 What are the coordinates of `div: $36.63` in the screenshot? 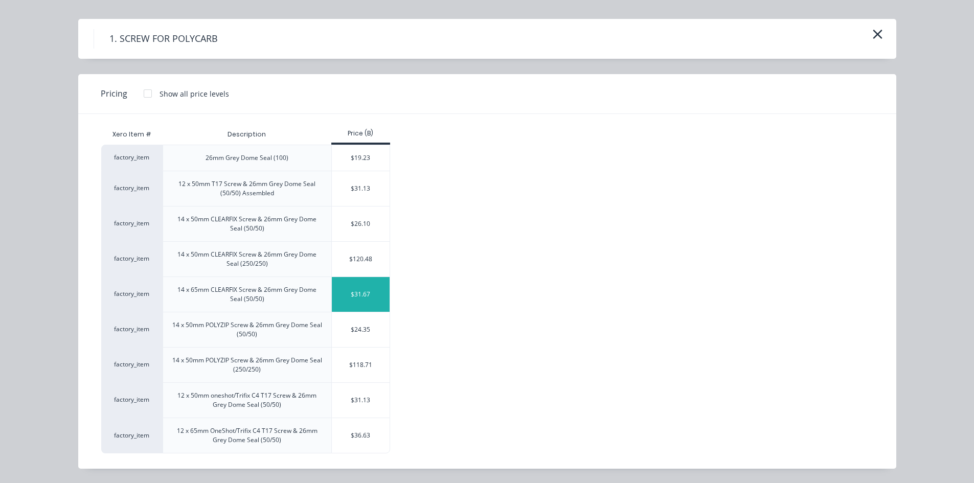 It's located at (360, 435).